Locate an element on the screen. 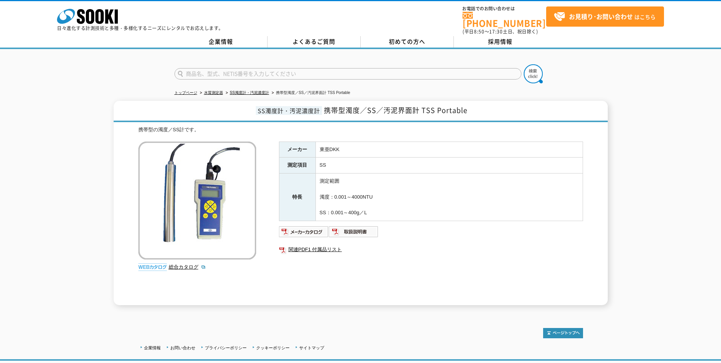  a: プライバシーポリシー is located at coordinates (226, 347).